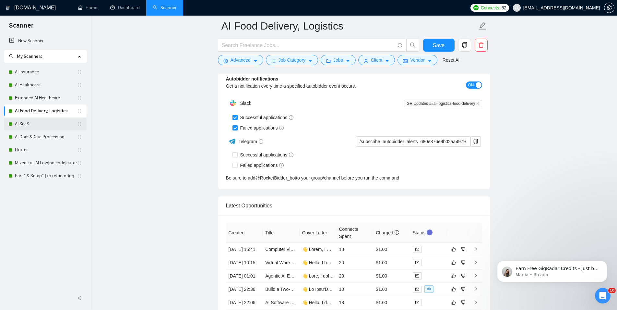 The height and width of the screenshot is (310, 617). What do you see at coordinates (609, 8) in the screenshot?
I see `span: setting` at bounding box center [609, 8].